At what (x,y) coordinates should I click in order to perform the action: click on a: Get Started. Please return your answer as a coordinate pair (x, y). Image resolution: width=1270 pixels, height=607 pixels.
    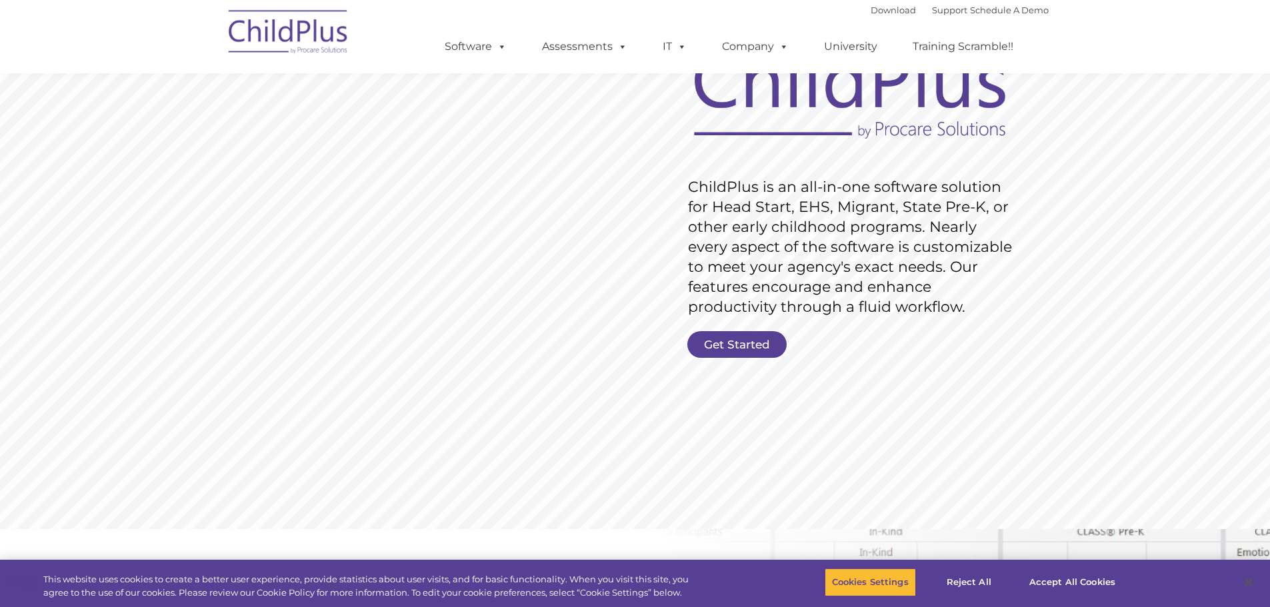
    Looking at the image, I should click on (736, 345).